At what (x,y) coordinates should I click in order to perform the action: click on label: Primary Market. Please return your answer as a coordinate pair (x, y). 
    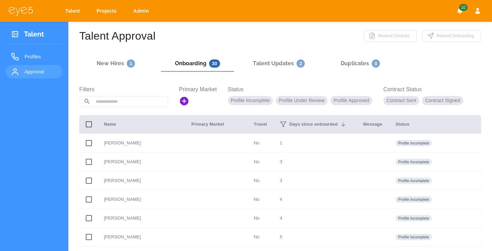
    Looking at the image, I should click on (198, 89).